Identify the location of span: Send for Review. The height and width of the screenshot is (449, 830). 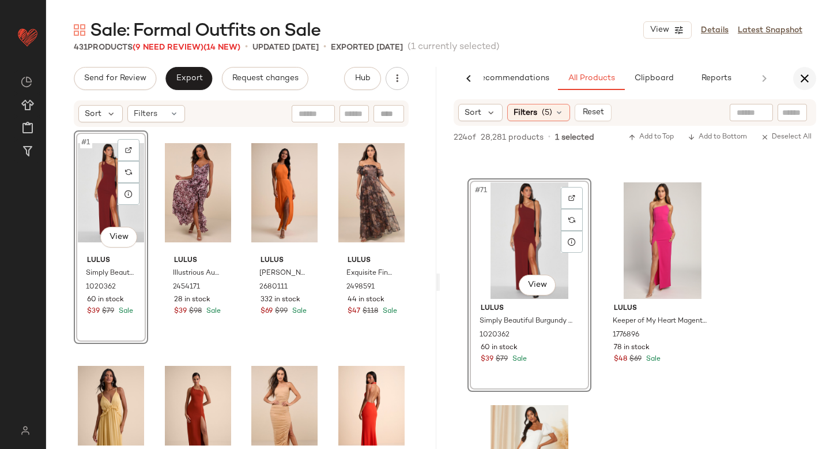
(115, 78).